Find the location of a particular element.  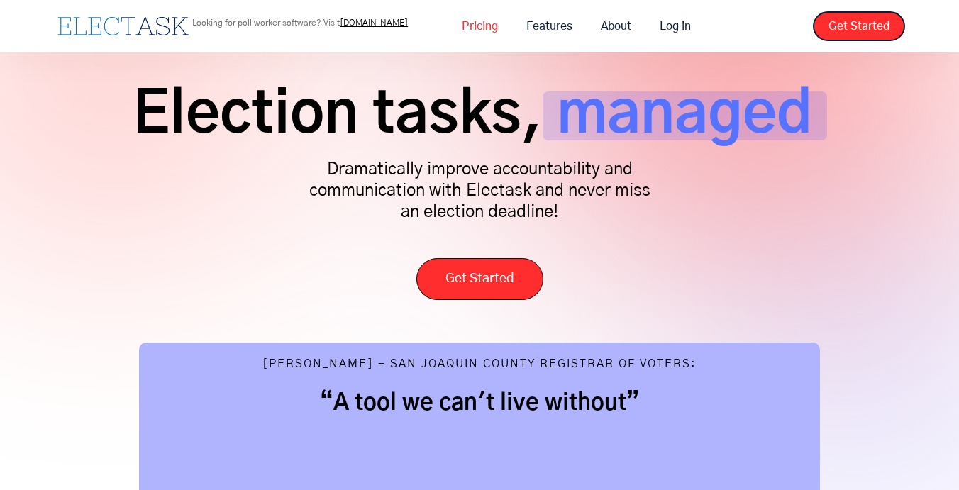

a: home is located at coordinates (123, 26).